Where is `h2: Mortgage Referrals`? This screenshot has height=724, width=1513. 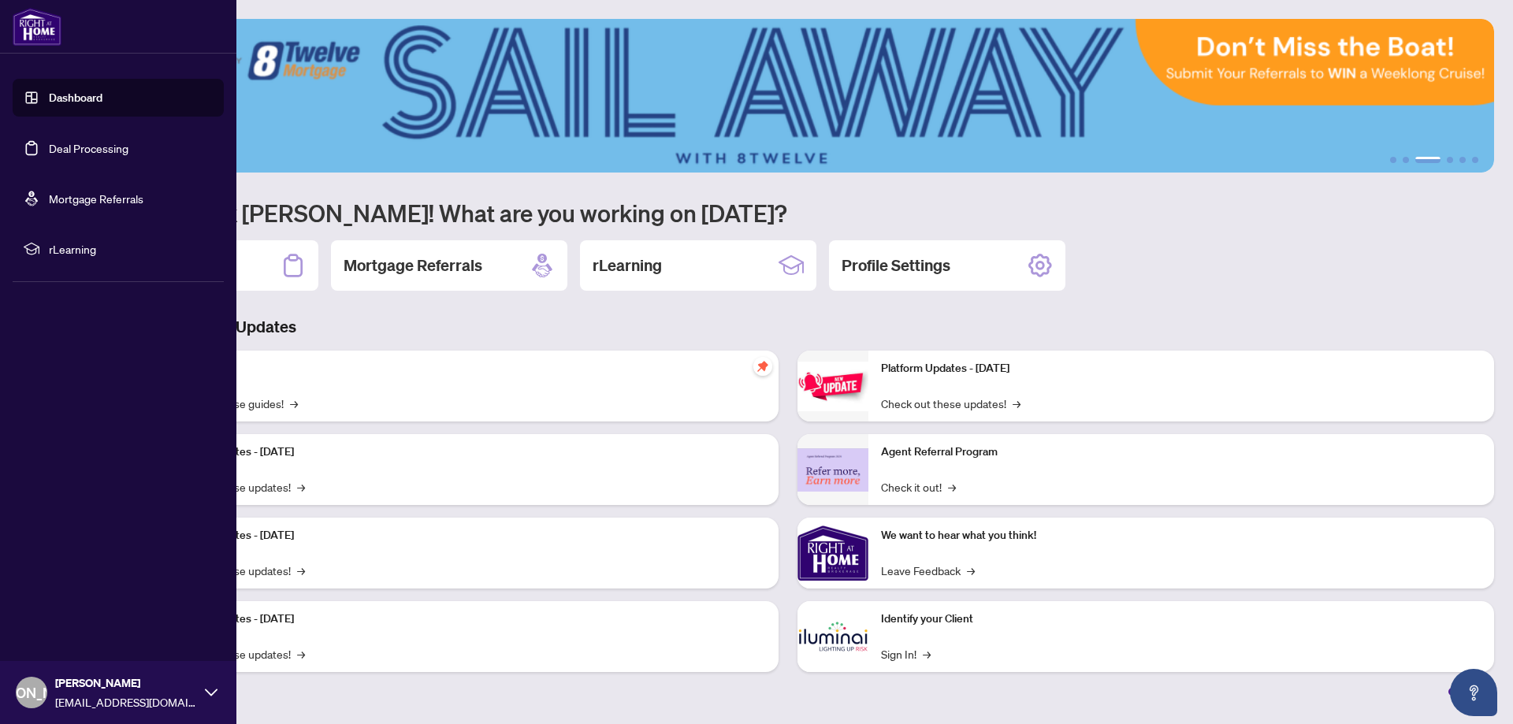
h2: Mortgage Referrals is located at coordinates (413, 266).